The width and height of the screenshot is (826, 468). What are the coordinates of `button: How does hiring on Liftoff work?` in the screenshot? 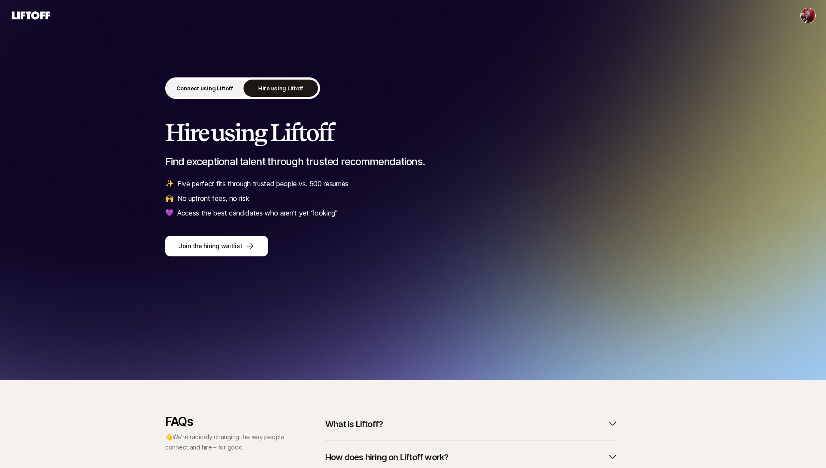 It's located at (472, 457).